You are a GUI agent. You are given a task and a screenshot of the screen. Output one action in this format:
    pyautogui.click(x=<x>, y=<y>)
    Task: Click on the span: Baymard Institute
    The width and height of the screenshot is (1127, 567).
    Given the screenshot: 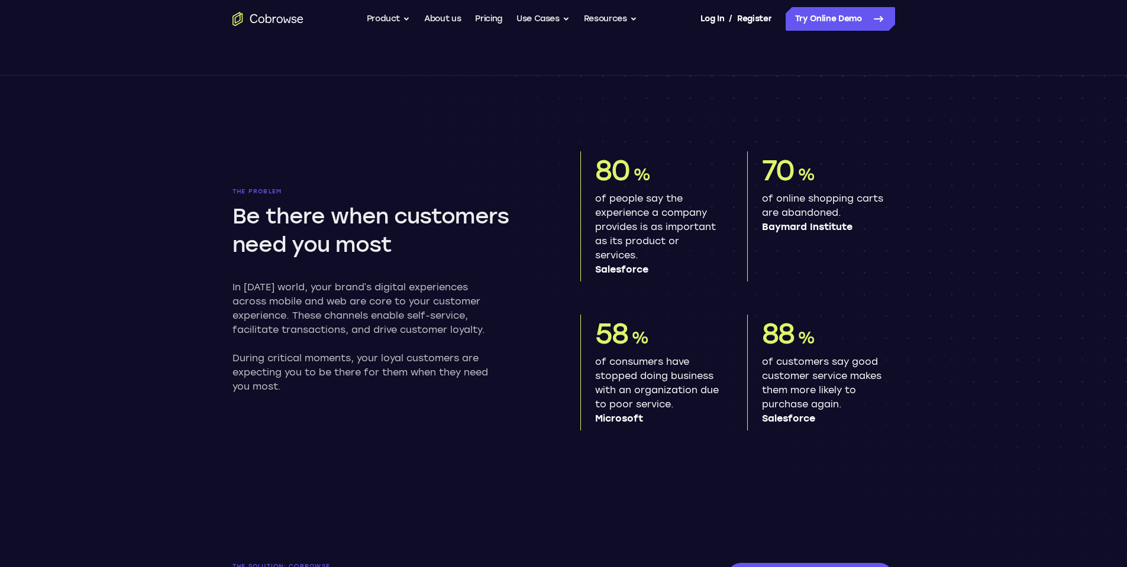 What is the action you would take?
    pyautogui.click(x=823, y=227)
    